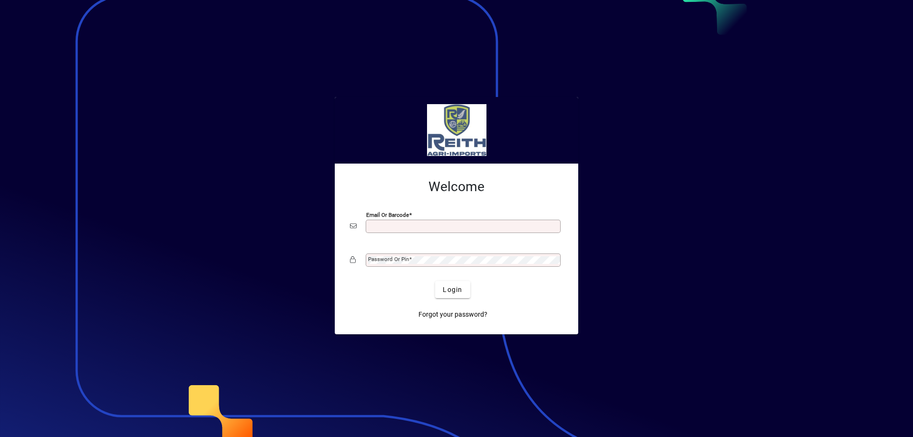 The image size is (913, 437). I want to click on mat-label: Email or Barcode, so click(388, 215).